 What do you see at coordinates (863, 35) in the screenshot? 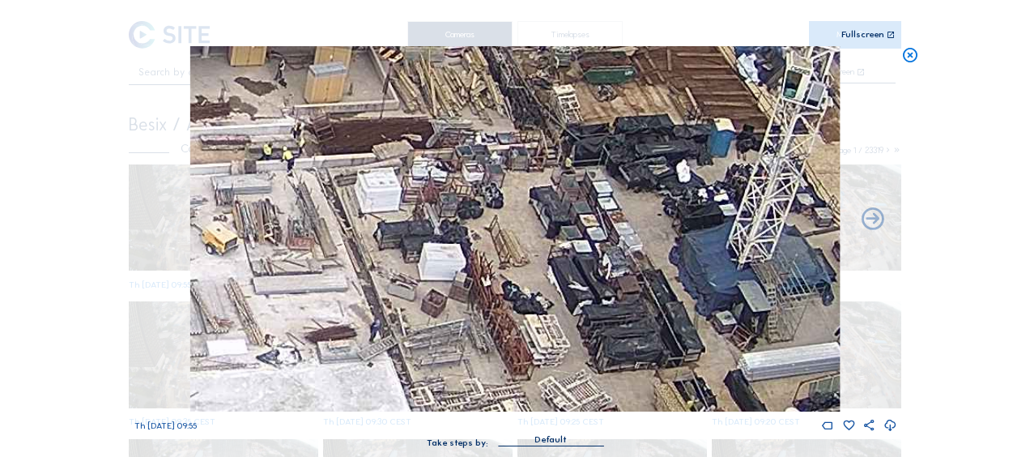
I see `div: Fullscreen` at bounding box center [863, 35].